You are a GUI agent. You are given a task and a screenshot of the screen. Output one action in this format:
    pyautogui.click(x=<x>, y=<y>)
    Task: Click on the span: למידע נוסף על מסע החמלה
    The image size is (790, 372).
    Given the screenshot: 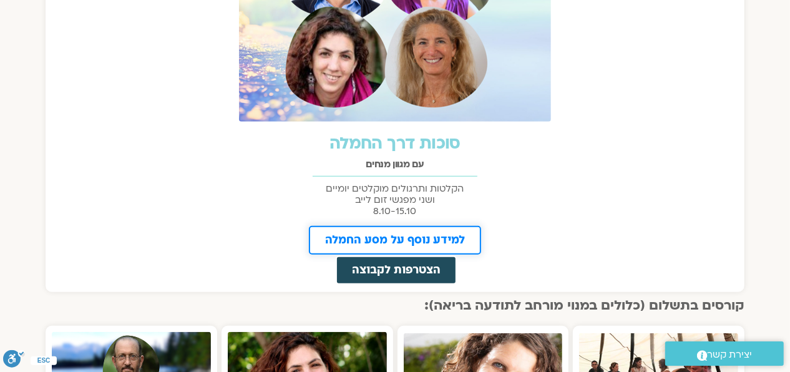 What is the action you would take?
    pyautogui.click(x=395, y=240)
    